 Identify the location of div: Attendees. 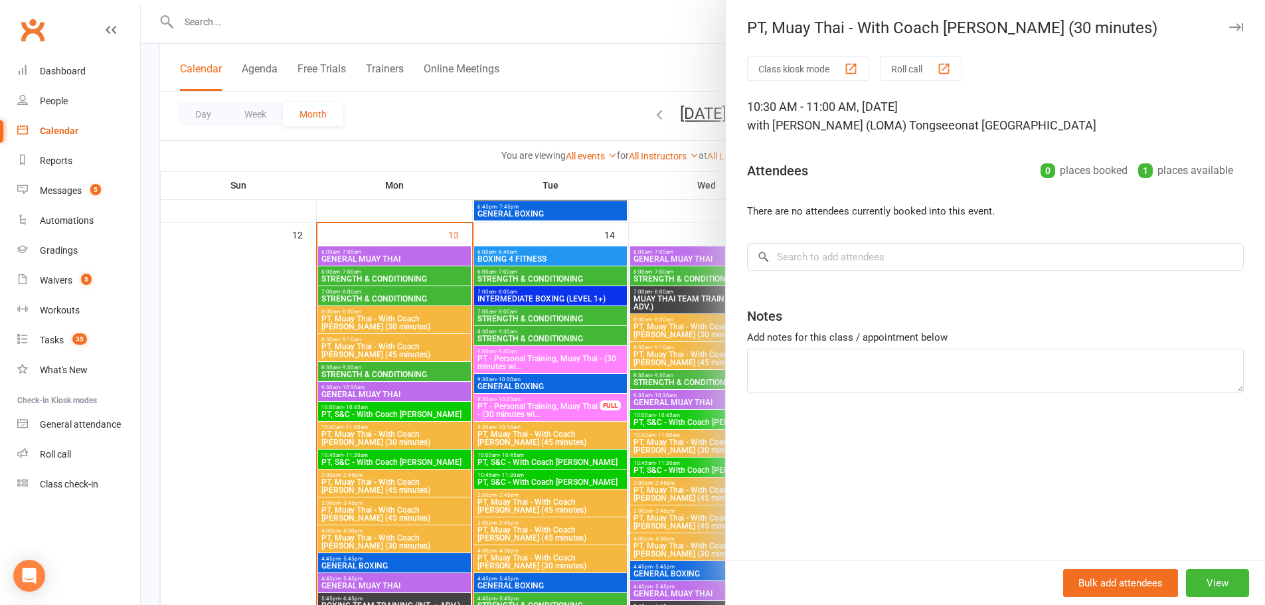
(778, 171).